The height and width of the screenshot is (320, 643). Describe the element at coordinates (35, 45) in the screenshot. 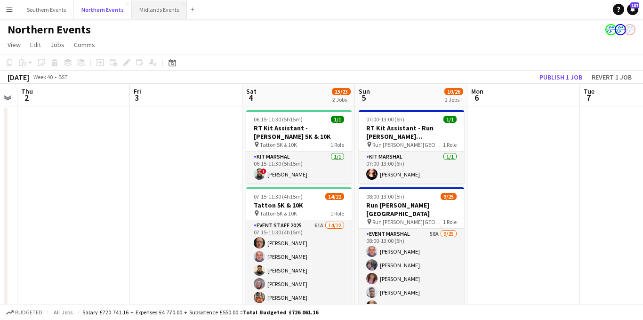

I see `span: Edit` at that location.